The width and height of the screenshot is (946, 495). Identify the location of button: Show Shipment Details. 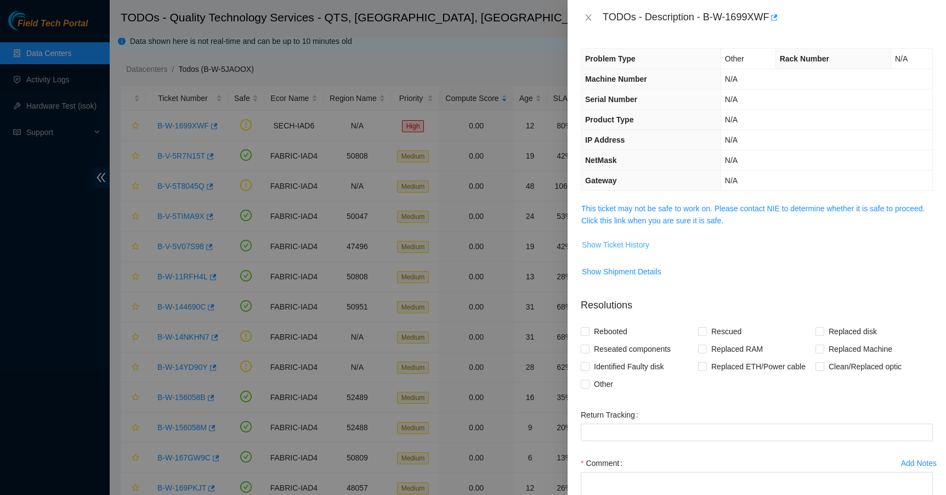
(622, 272).